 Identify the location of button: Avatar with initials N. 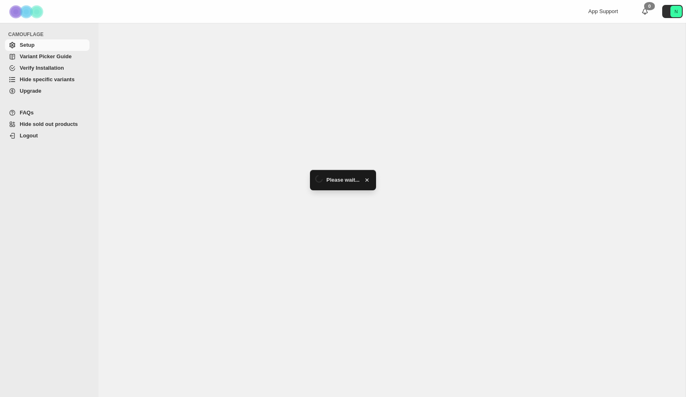
(672, 11).